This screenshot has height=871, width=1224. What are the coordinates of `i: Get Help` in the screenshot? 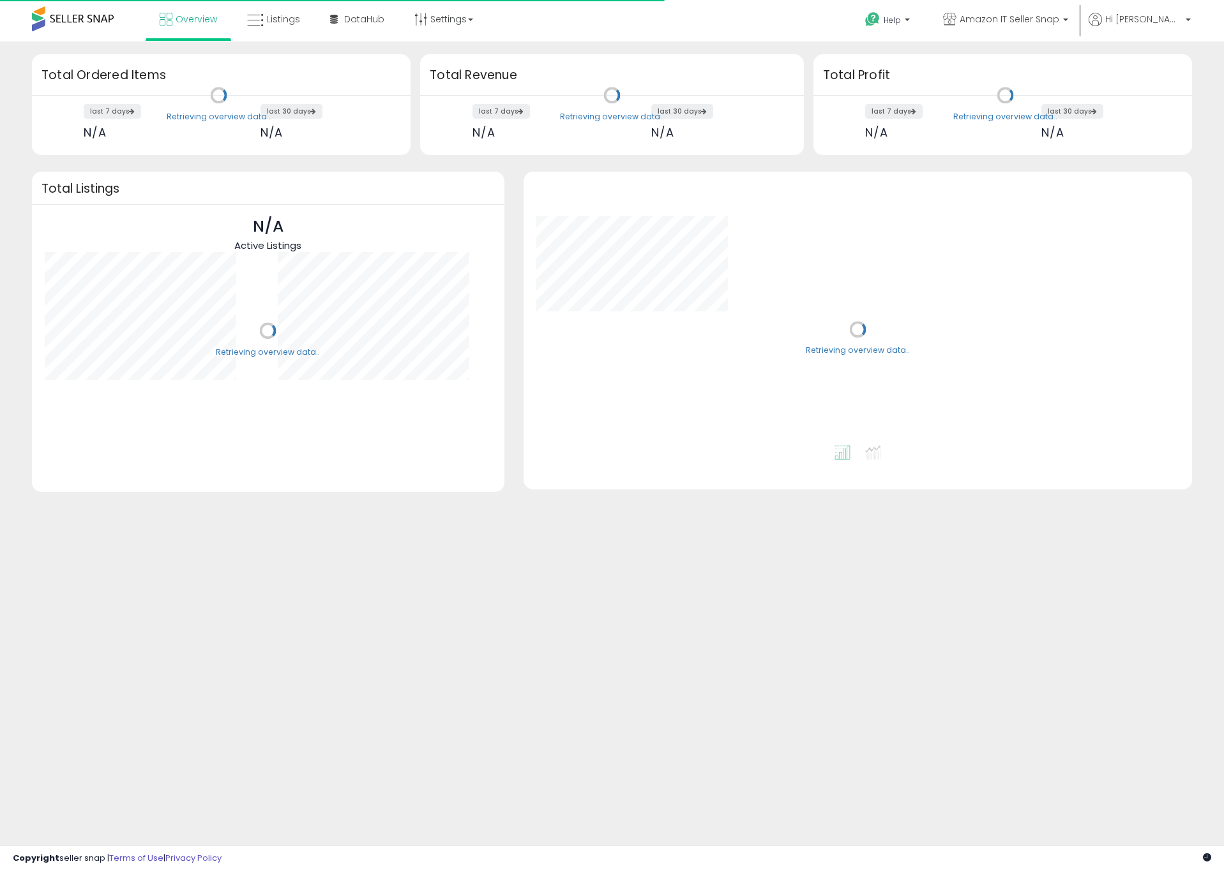 It's located at (872, 19).